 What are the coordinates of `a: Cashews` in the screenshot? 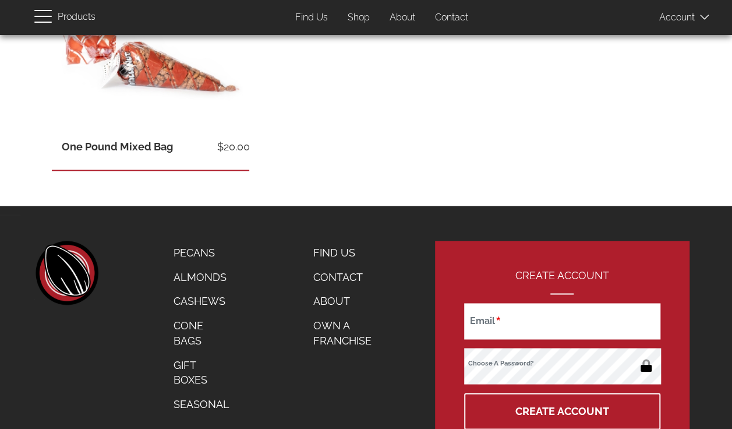 It's located at (202, 301).